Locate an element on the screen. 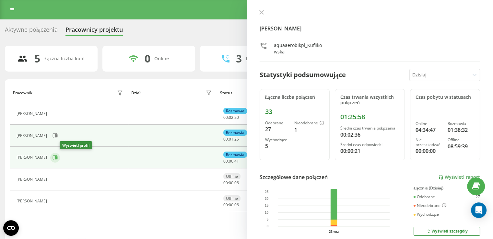 This screenshot has height=239, width=493. text: 25 is located at coordinates (266, 192).